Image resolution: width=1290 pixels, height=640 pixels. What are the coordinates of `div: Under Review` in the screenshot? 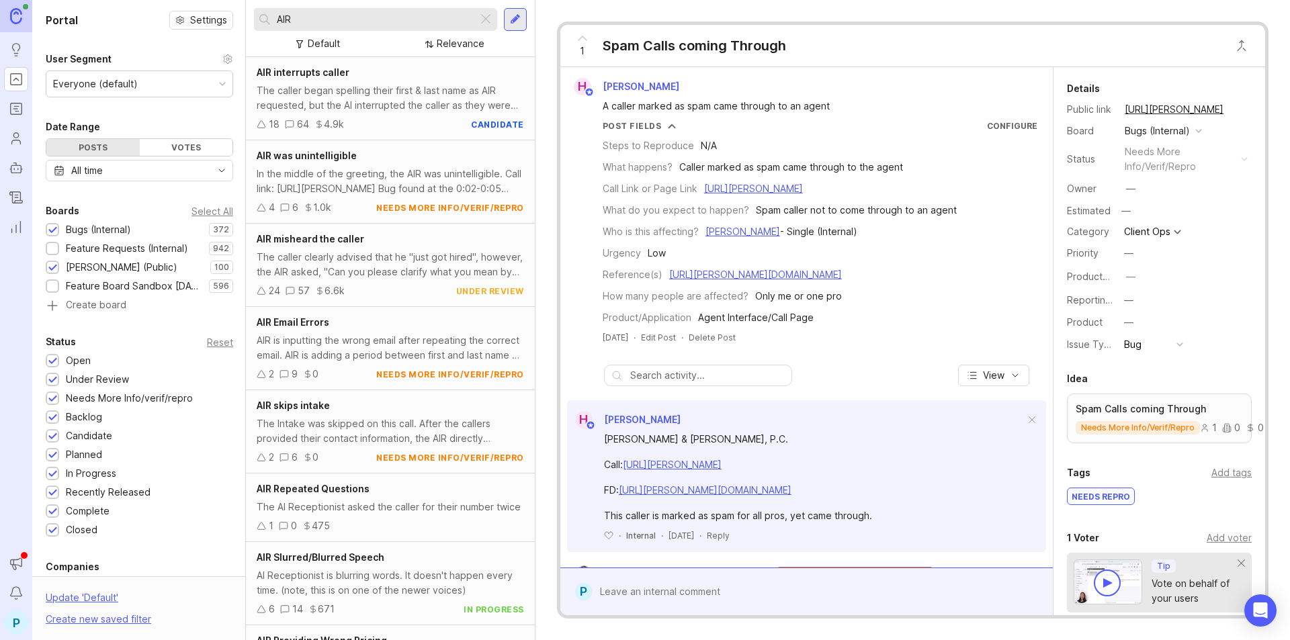 It's located at (97, 379).